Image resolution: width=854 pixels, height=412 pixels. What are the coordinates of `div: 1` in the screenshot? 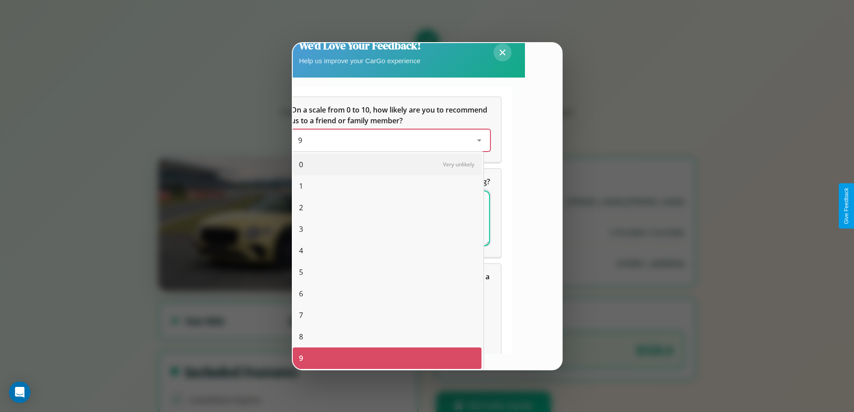 It's located at (387, 186).